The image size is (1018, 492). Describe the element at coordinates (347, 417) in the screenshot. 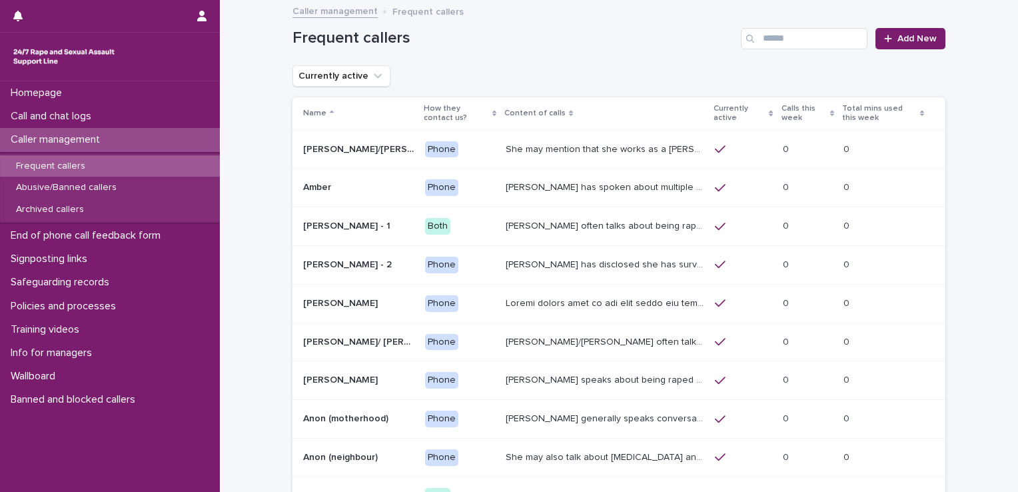

I see `p: Anon (motherhood)` at that location.